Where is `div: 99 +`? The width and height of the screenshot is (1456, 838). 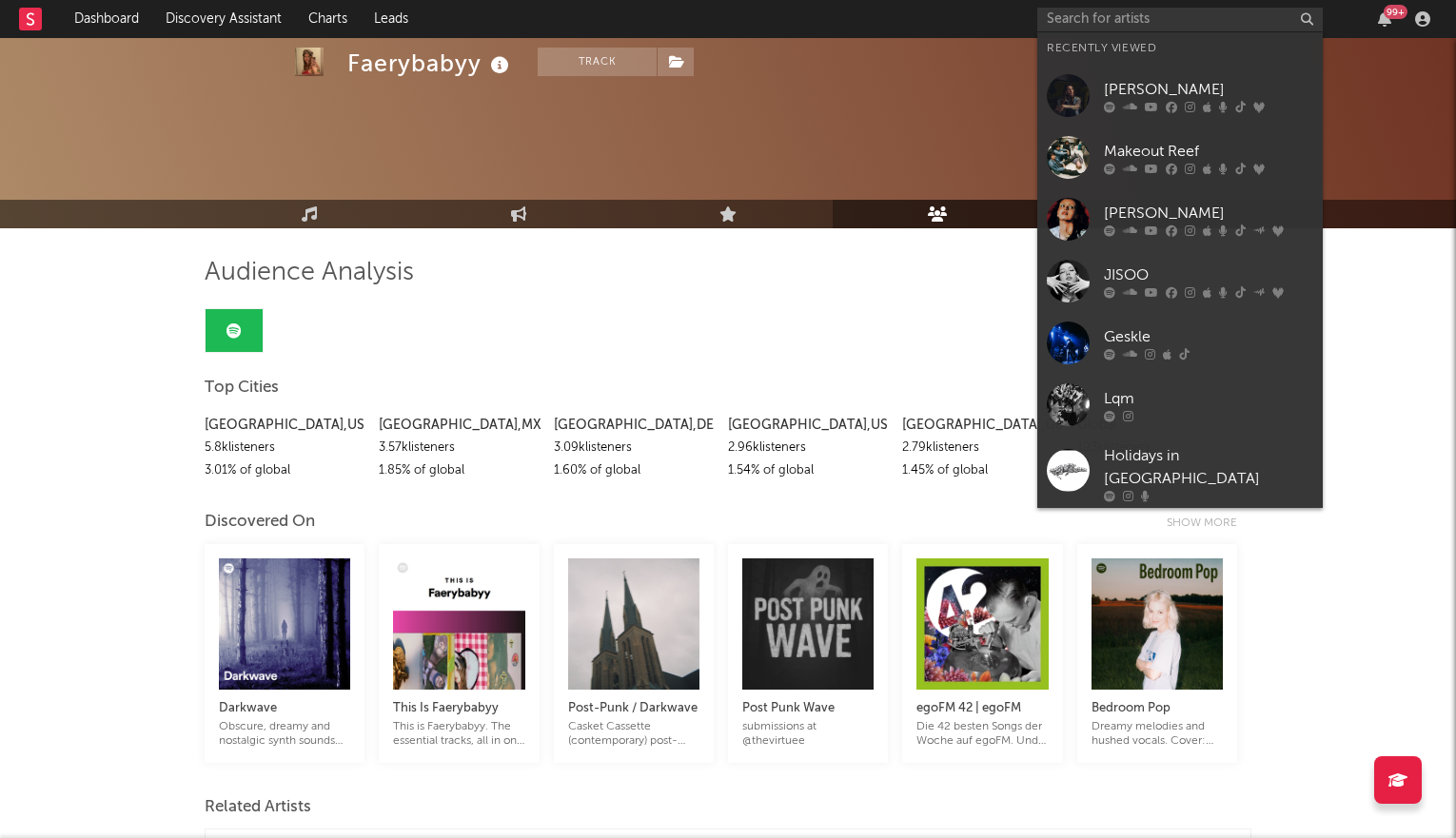
div: 99 + is located at coordinates (1395, 12).